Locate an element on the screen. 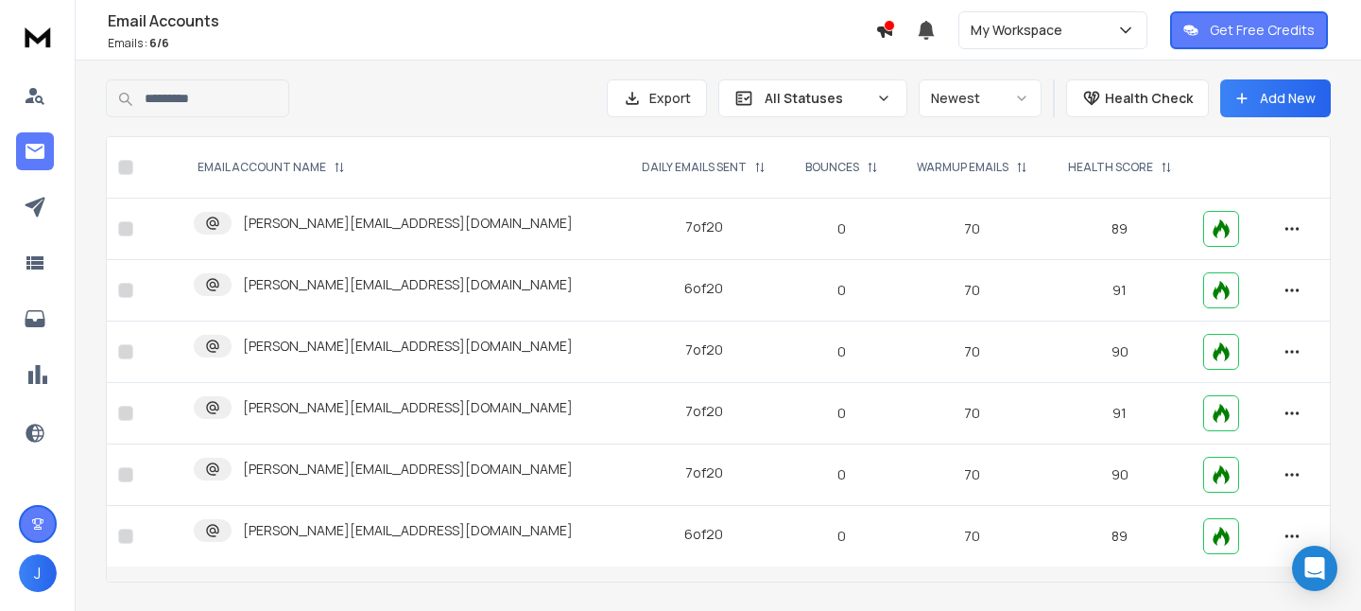 The height and width of the screenshot is (611, 1361). button: Health Check is located at coordinates (1137, 98).